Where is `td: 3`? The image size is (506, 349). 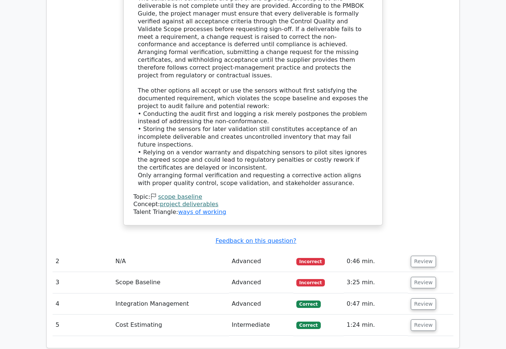
td: 3 is located at coordinates (82, 283).